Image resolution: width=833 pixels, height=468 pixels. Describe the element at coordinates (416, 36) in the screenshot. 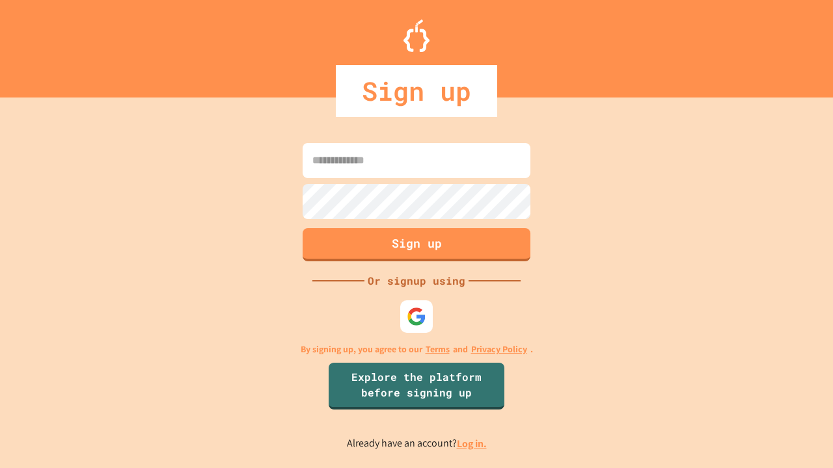

I see `img: Logo.svg` at that location.